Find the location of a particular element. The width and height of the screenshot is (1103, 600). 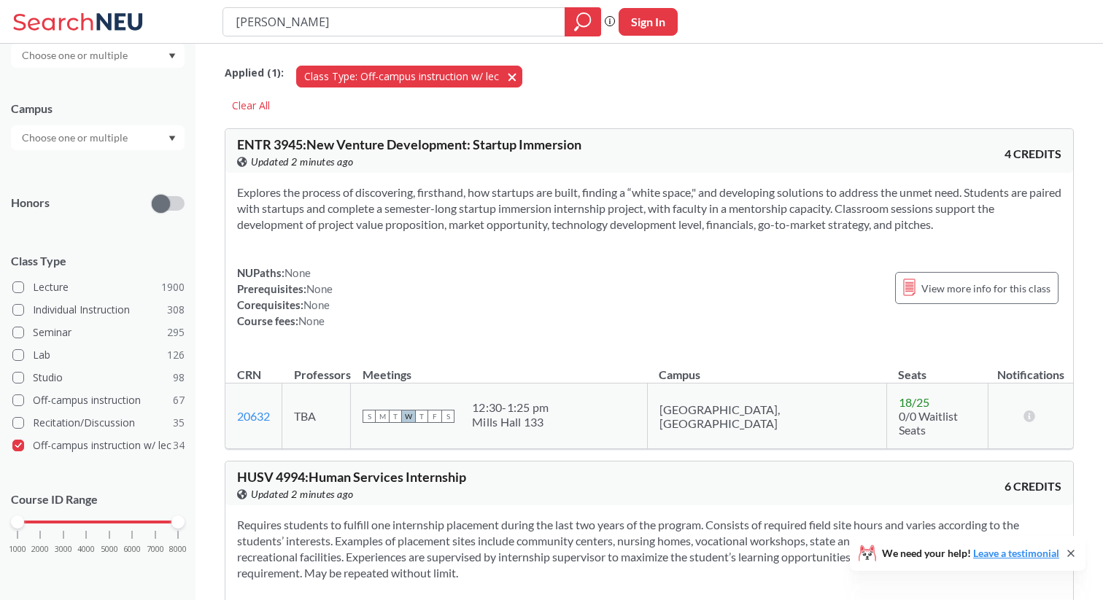

span: 18 / 25 is located at coordinates (914, 402).